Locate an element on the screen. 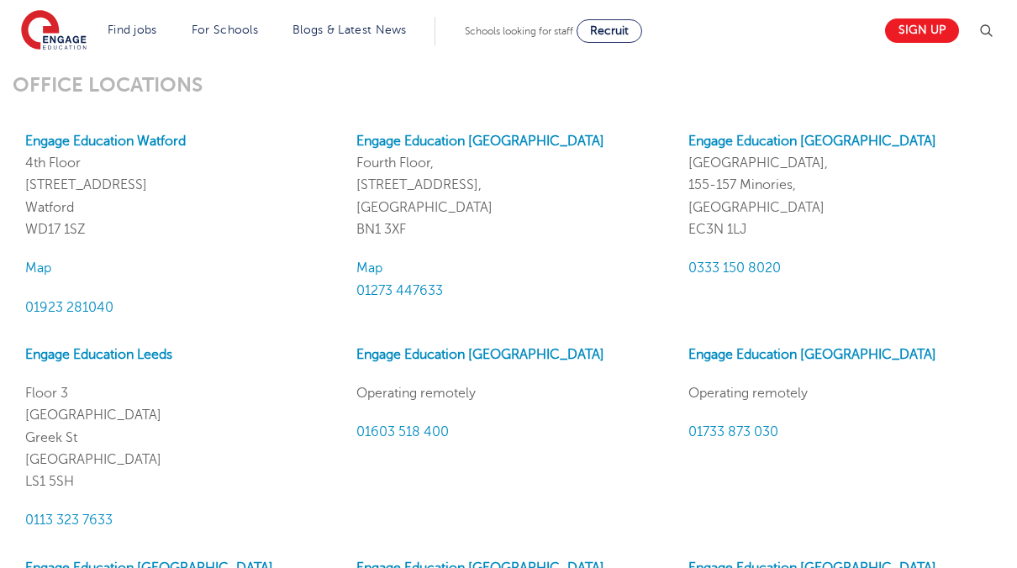 This screenshot has height=568, width=1017. span: Schools looking for staff is located at coordinates (518, 31).